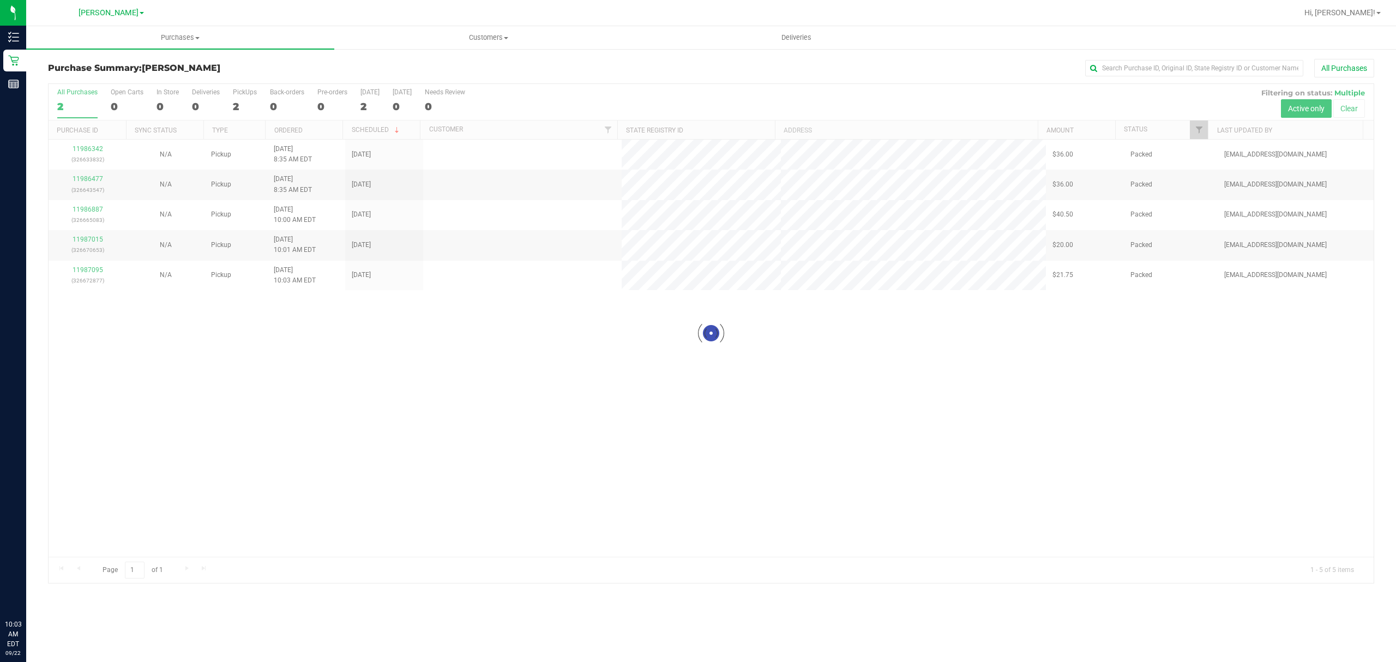 The width and height of the screenshot is (1396, 662). Describe the element at coordinates (13, 634) in the screenshot. I see `p: 10:03 AM EDT` at that location.